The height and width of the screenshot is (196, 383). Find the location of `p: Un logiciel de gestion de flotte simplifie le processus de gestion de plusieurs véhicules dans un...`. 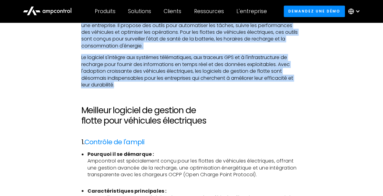

p: Un logiciel de gestion de flotte simplifie le processus de gestion de plusieurs véhicules dans un... is located at coordinates (191, 32).